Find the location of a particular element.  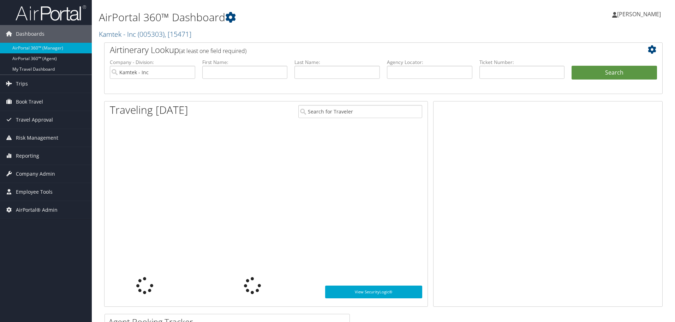

span: (at least one field required) is located at coordinates (213, 51).